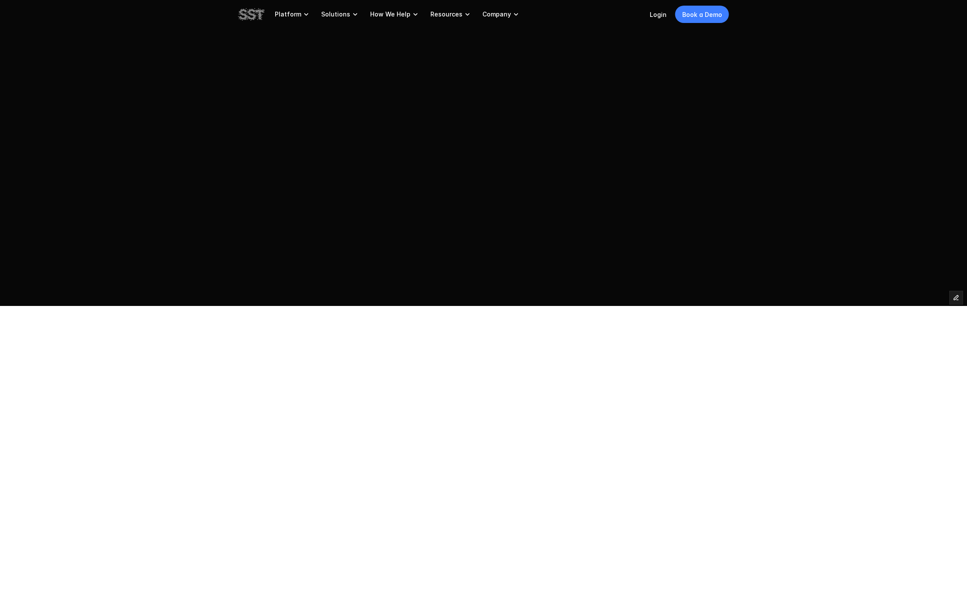 This screenshot has height=595, width=967. I want to click on a: Login, so click(658, 14).